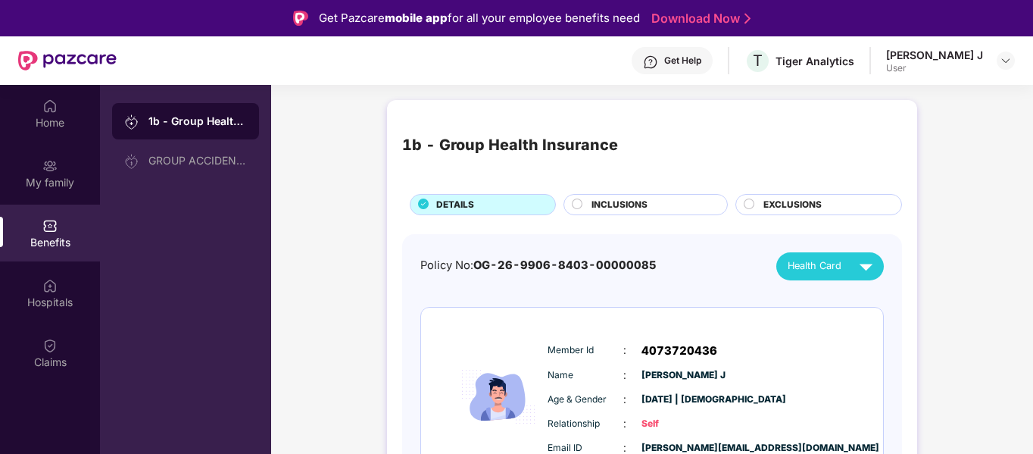 This screenshot has height=454, width=1033. I want to click on div: GROUP ACCIDENTAL INSURANCE, so click(198, 161).